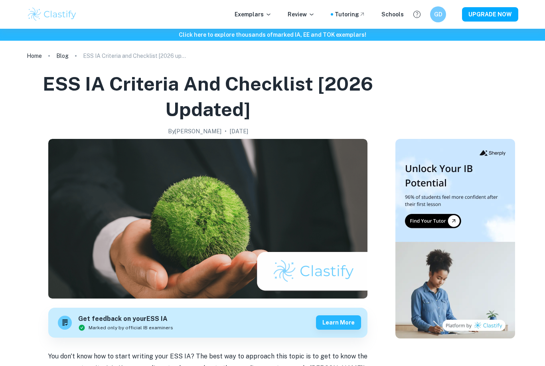 The image size is (545, 366). I want to click on button: Help and Feedback, so click(417, 14).